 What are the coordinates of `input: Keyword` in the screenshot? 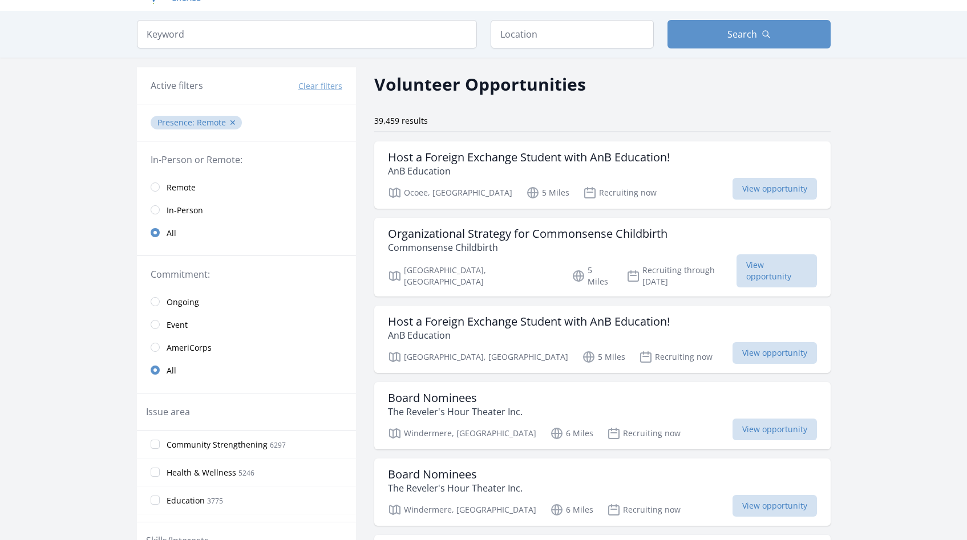 It's located at (307, 34).